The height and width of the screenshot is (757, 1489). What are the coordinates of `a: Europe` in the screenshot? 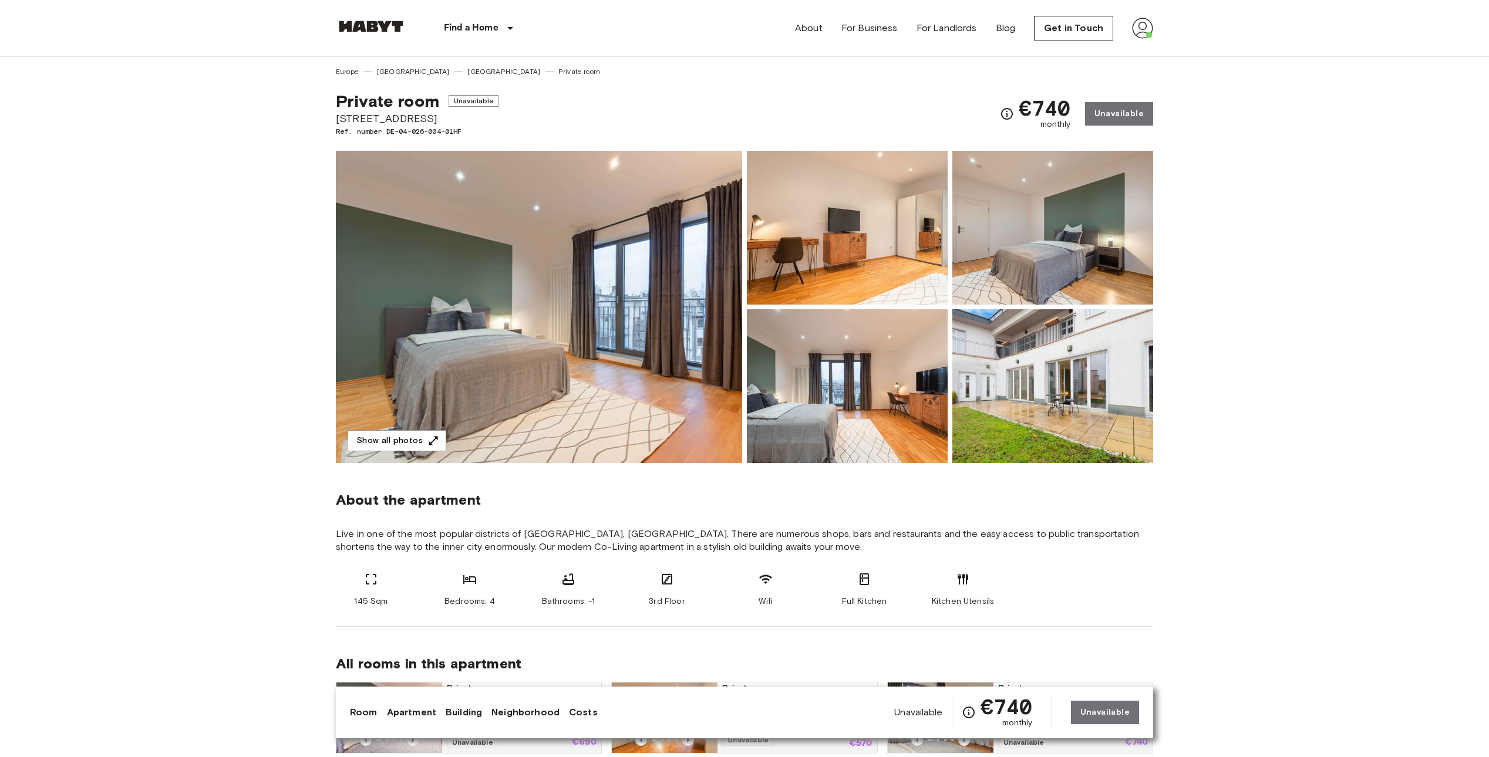 It's located at (347, 72).